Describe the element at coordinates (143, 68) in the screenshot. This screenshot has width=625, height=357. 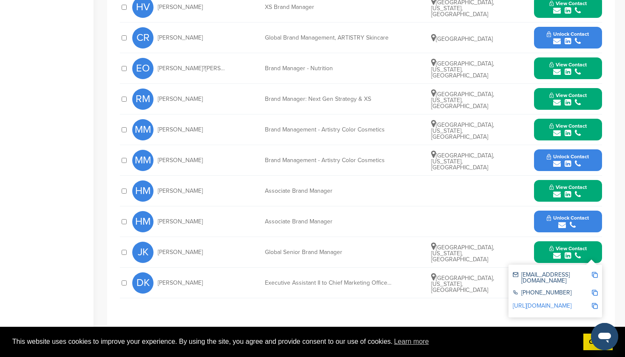
I see `span: EO` at that location.